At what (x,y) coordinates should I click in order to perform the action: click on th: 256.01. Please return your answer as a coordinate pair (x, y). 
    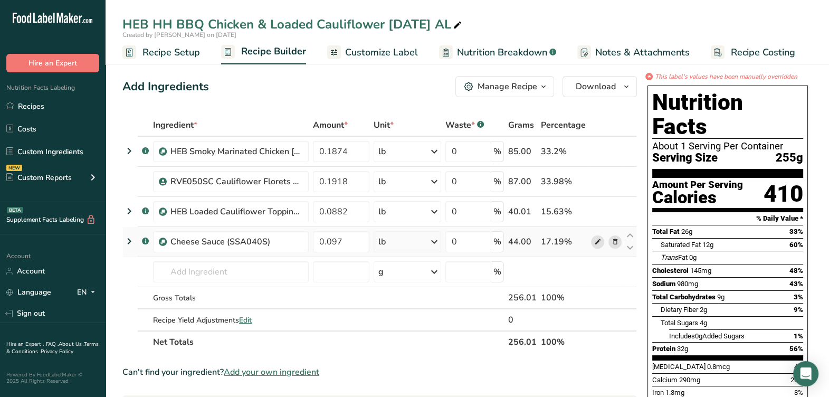
    Looking at the image, I should click on (522, 341).